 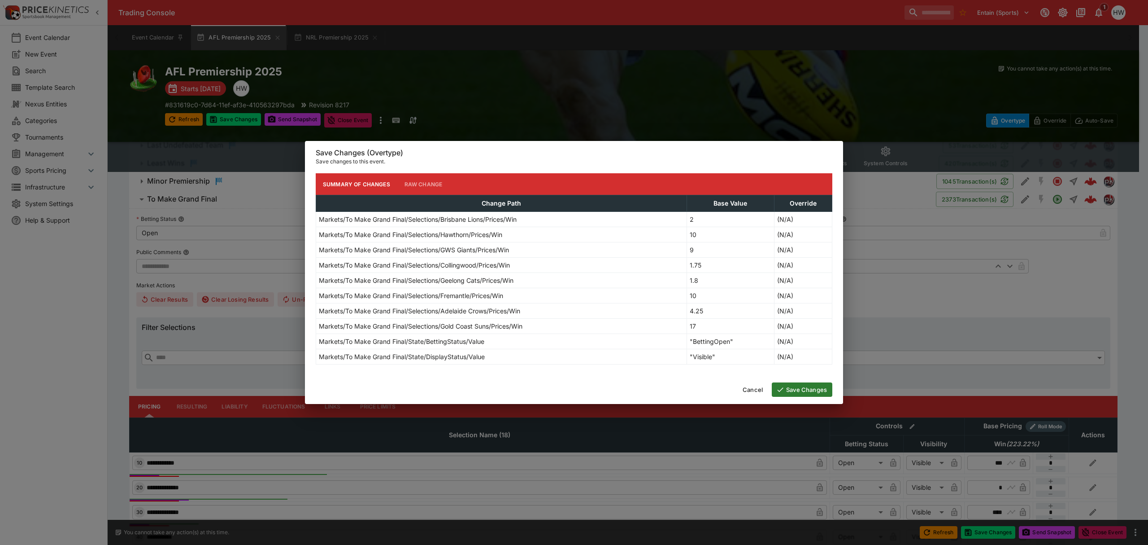 What do you see at coordinates (401, 341) in the screenshot?
I see `p: Markets/To Make Grand Final/State/BettingStatus/Value` at bounding box center [401, 341].